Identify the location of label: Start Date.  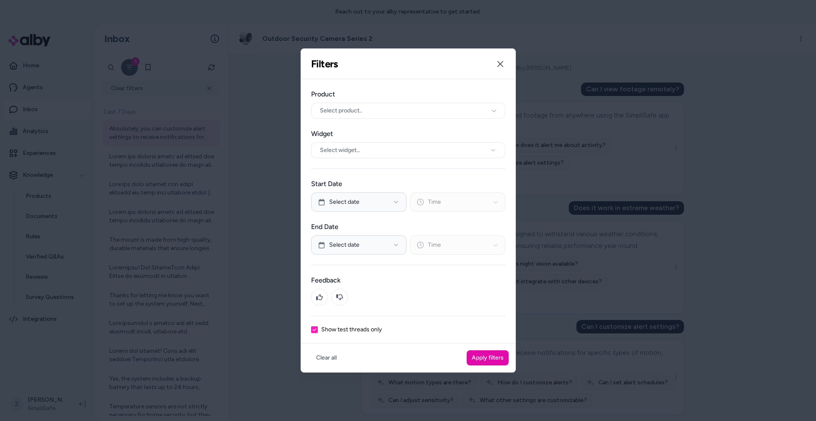
(408, 184).